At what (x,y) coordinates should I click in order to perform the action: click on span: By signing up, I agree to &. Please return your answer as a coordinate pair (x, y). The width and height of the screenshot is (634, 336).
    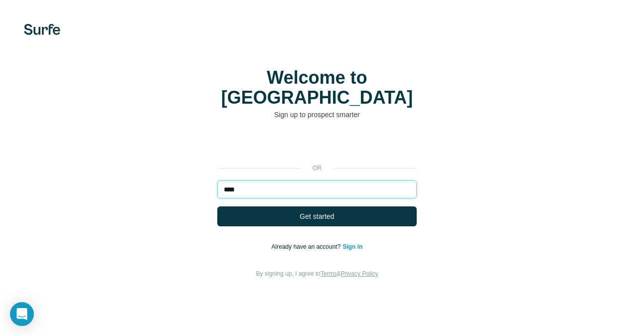
    Looking at the image, I should click on (317, 274).